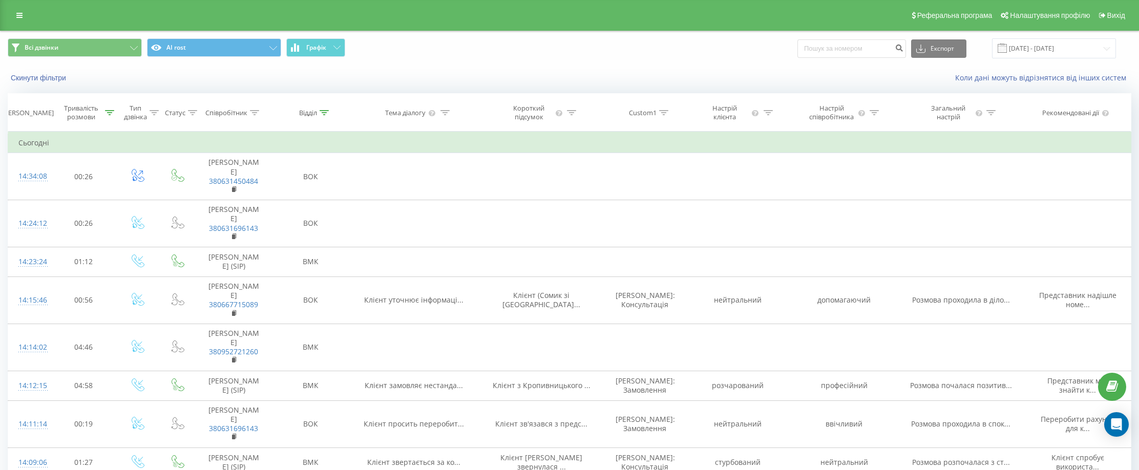  I want to click on div: 14:34:08, so click(29, 176).